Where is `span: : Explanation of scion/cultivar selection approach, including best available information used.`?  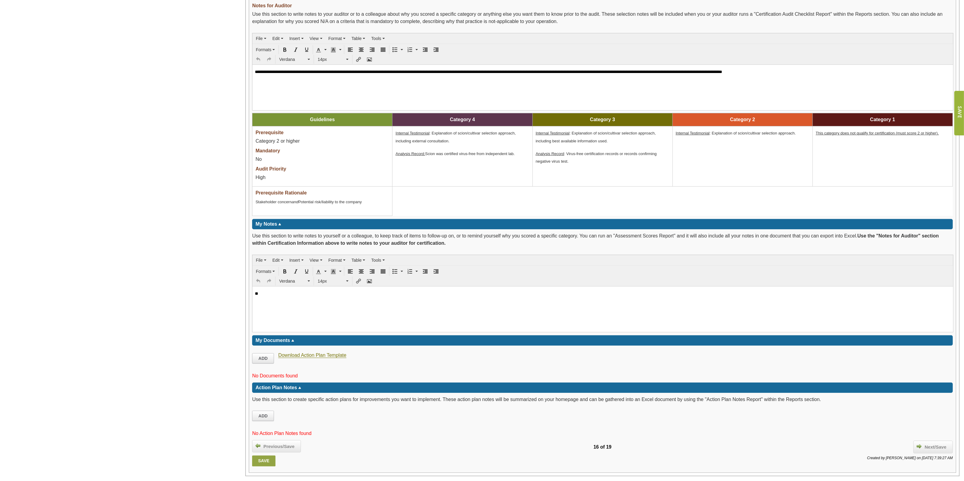 span: : Explanation of scion/cultivar selection approach, including best available information used. is located at coordinates (596, 137).